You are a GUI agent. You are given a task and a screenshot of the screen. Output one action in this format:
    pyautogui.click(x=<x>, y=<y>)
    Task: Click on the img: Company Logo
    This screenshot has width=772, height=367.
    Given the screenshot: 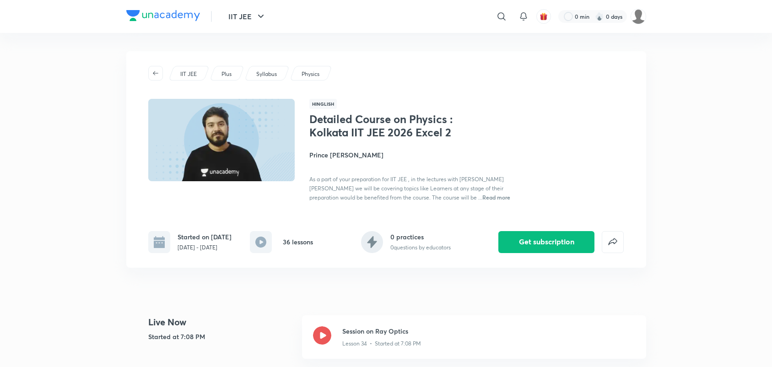 What is the action you would take?
    pyautogui.click(x=163, y=16)
    